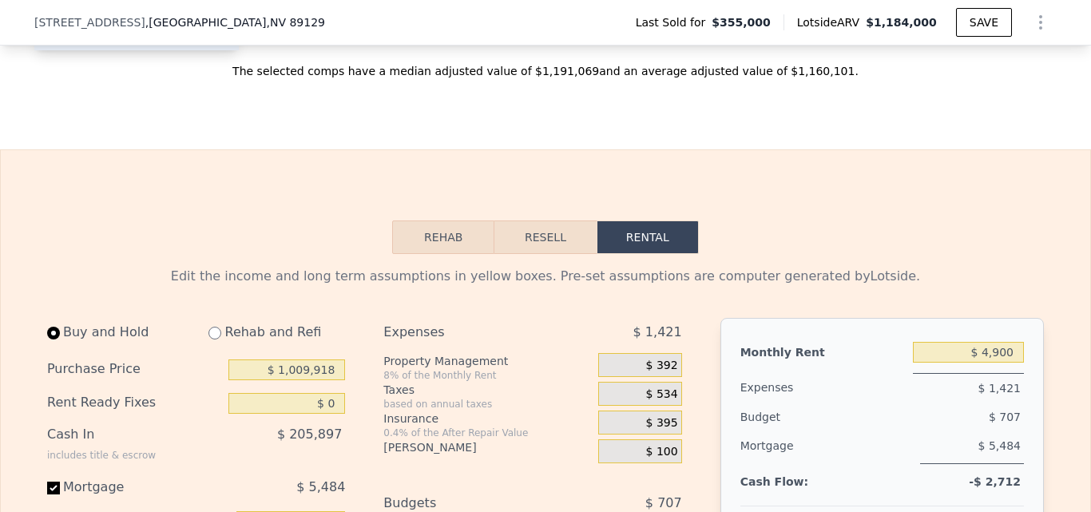 This screenshot has height=512, width=1091. What do you see at coordinates (487, 404) in the screenshot?
I see `div: based on annual taxes` at bounding box center [487, 404].